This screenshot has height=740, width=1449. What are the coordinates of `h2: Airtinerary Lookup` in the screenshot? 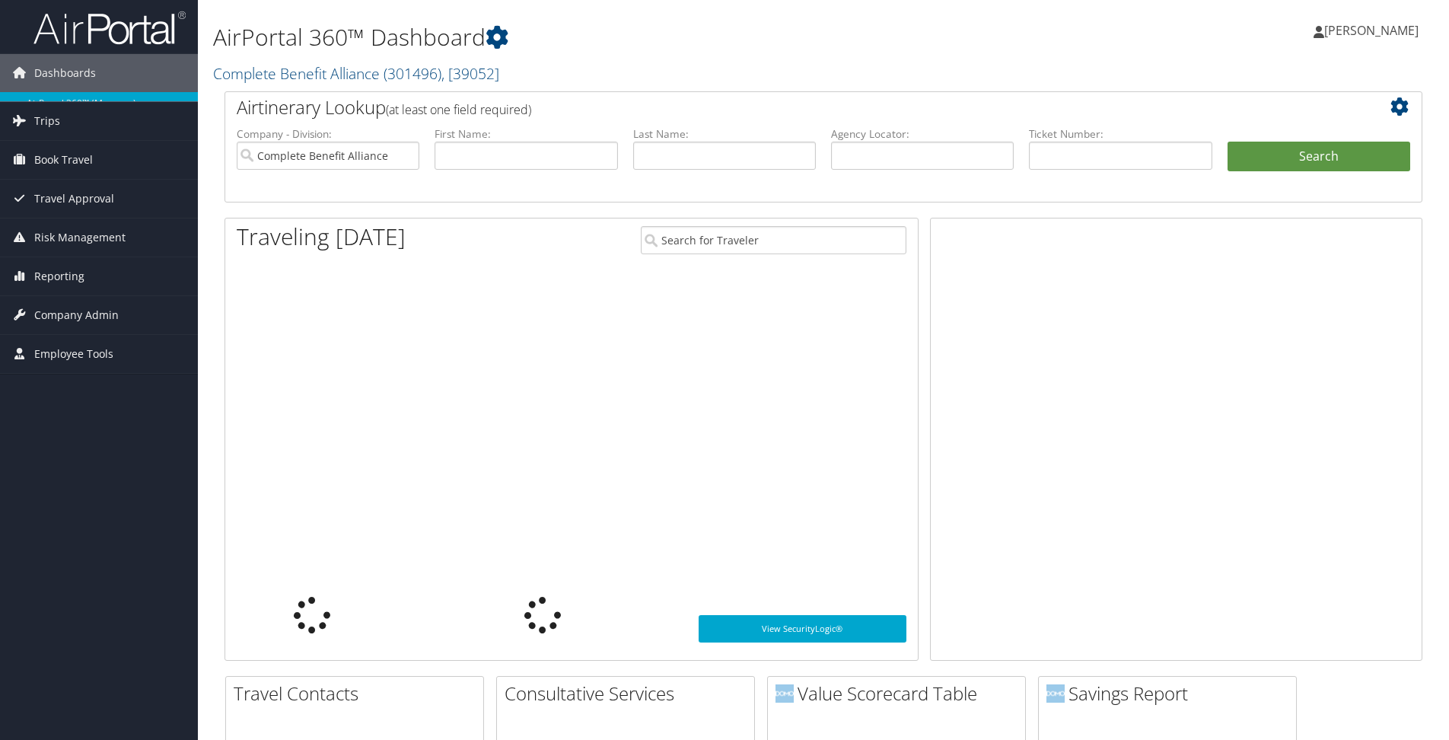 It's located at (773, 107).